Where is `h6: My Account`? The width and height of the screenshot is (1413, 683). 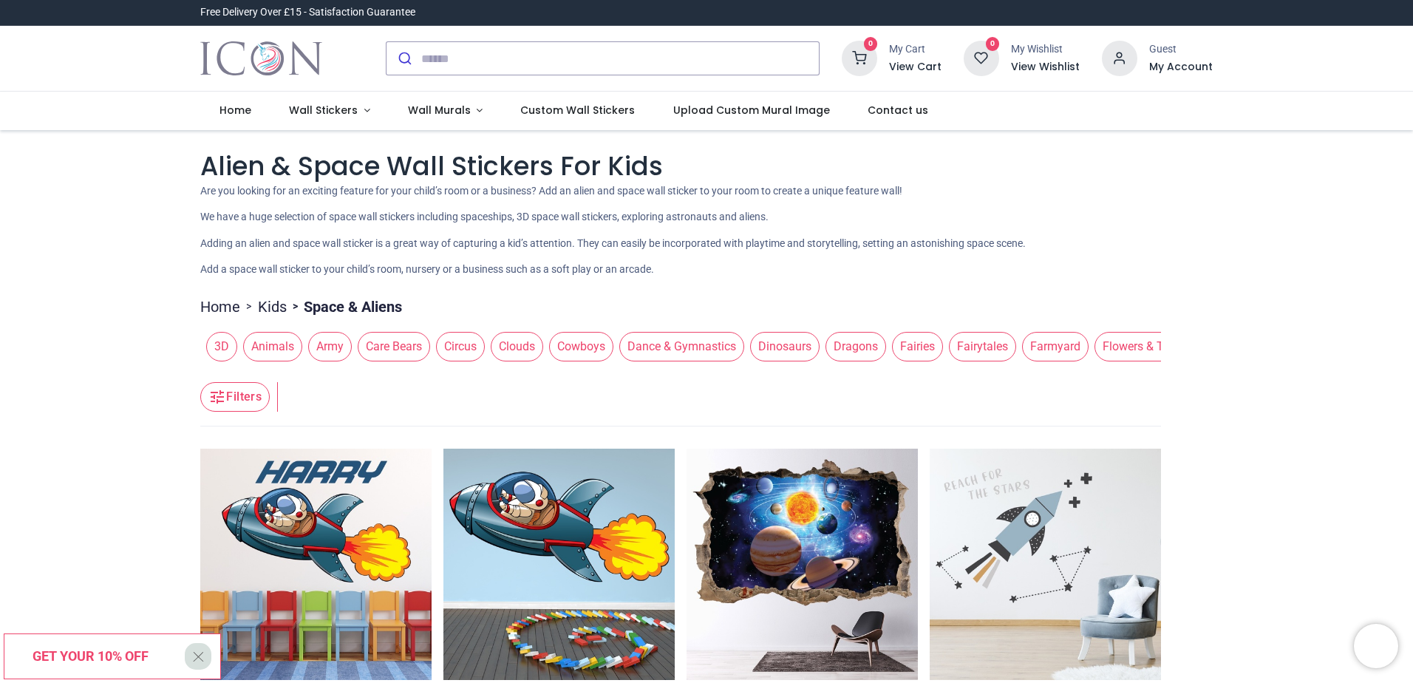 h6: My Account is located at coordinates (1181, 67).